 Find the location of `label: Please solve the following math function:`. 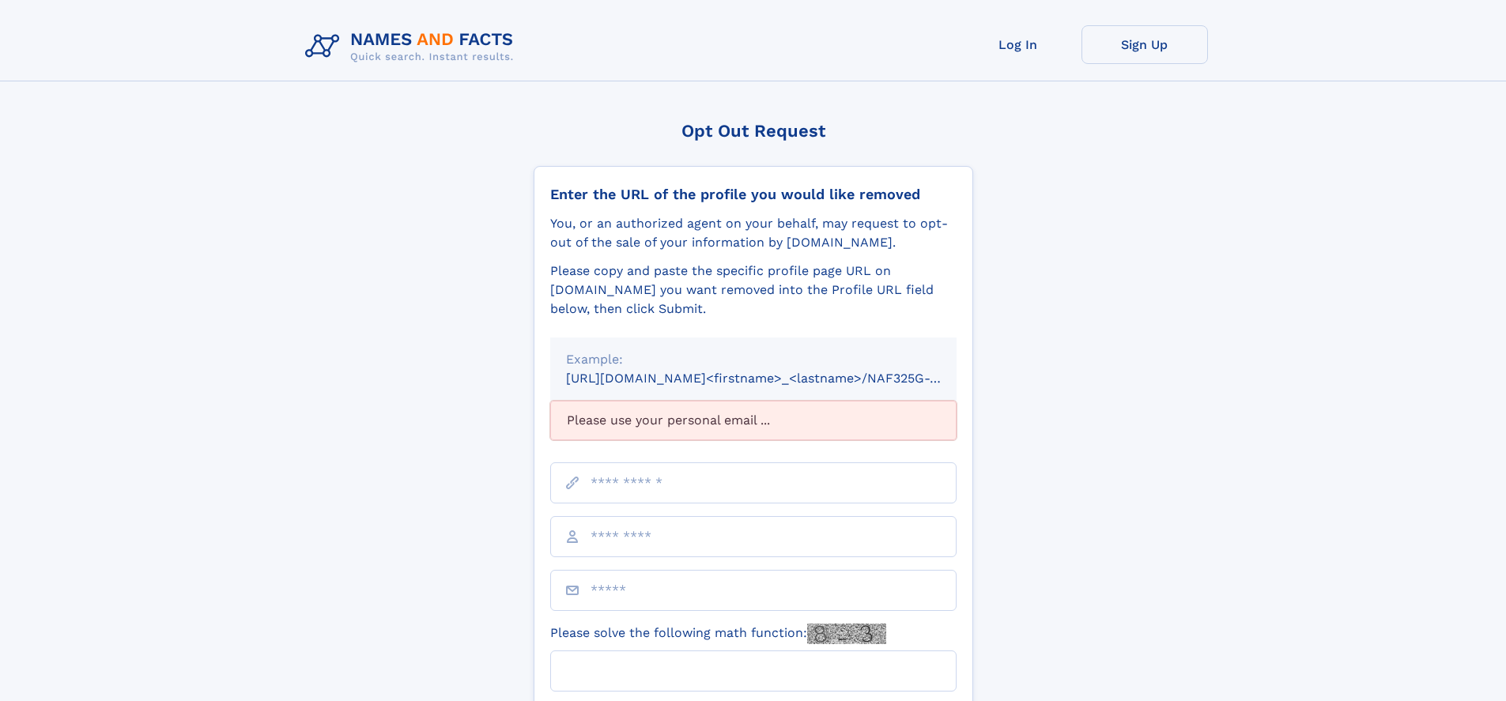

label: Please solve the following math function: is located at coordinates (718, 634).